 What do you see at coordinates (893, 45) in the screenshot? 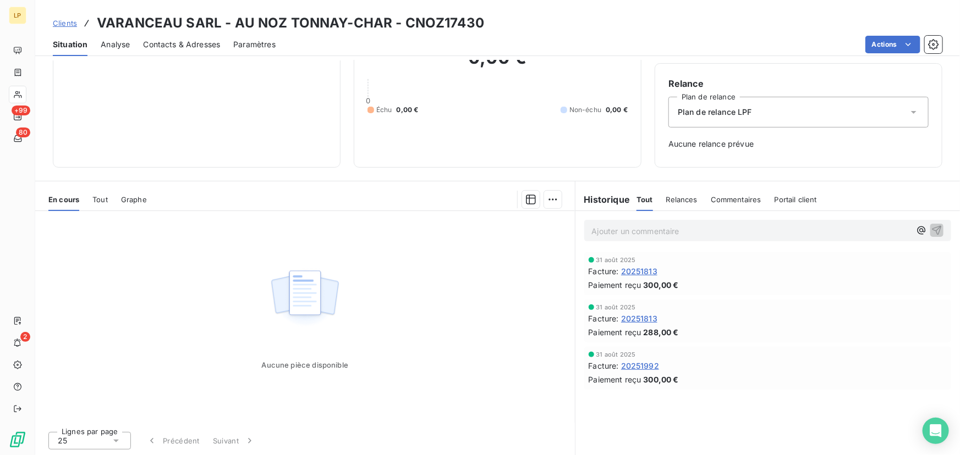
I see `button: Actions` at bounding box center [893, 45].